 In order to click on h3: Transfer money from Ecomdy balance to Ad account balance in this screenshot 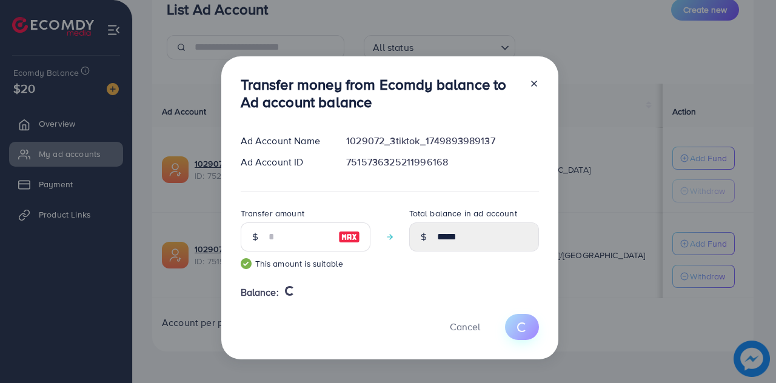, I will do `click(380, 93)`.